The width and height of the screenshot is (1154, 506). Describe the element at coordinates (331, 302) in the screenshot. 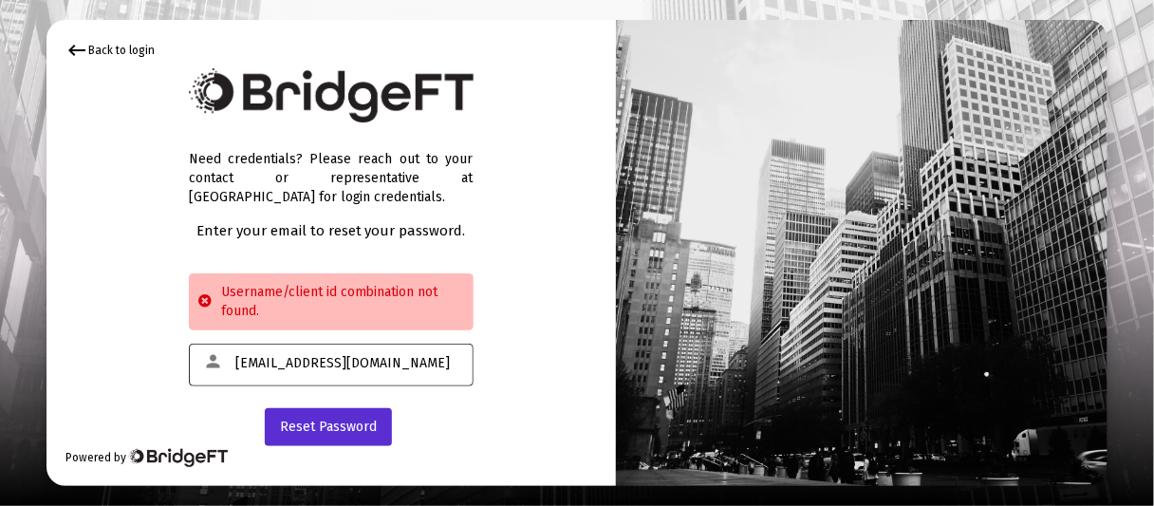

I see `div: Username/client id combination not found.` at that location.